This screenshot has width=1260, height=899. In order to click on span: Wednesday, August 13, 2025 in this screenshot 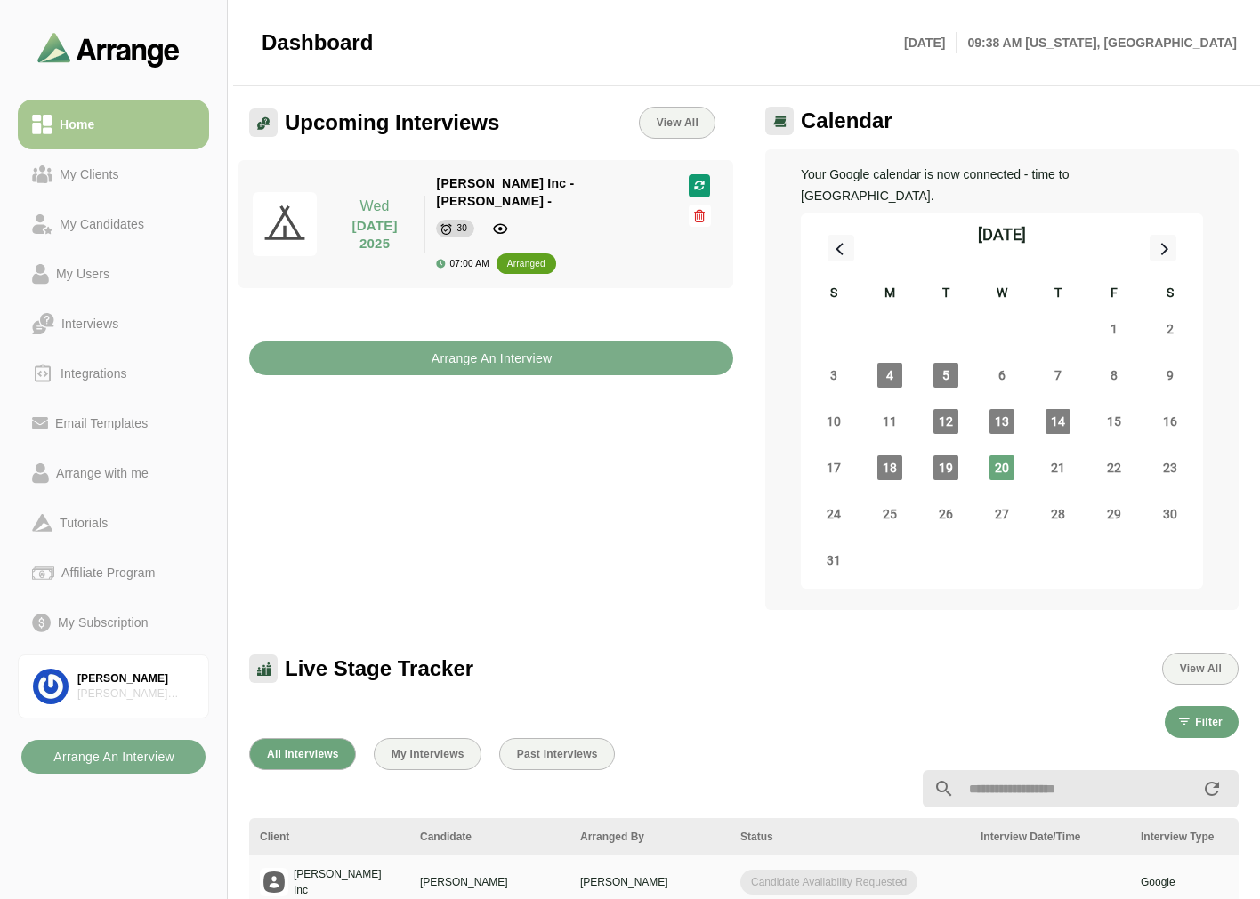, I will do `click(1002, 422)`.